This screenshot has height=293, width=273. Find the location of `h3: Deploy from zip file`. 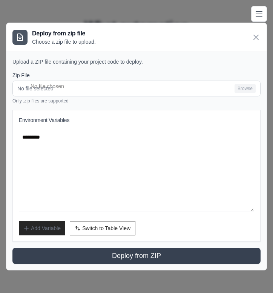

h3: Deploy from zip file is located at coordinates (64, 33).